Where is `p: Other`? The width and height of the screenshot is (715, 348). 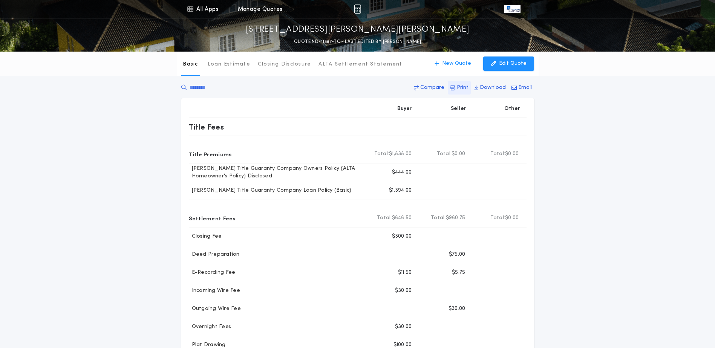
p: Other is located at coordinates (512, 109).